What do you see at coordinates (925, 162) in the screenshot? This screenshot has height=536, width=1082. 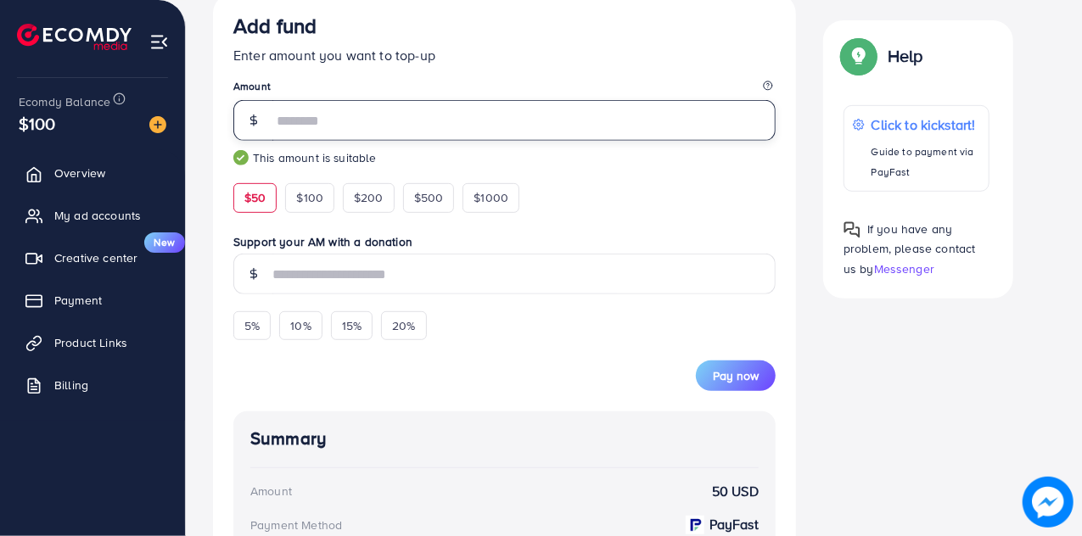 I see `p: Guide to payment via PayFast` at bounding box center [925, 162].